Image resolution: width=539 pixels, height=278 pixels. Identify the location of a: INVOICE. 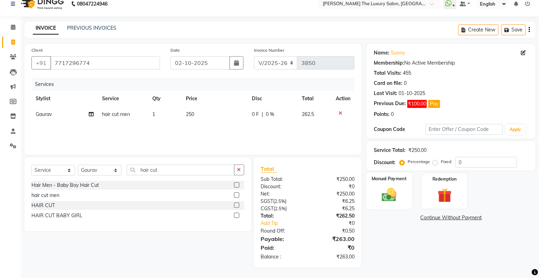
(46, 28).